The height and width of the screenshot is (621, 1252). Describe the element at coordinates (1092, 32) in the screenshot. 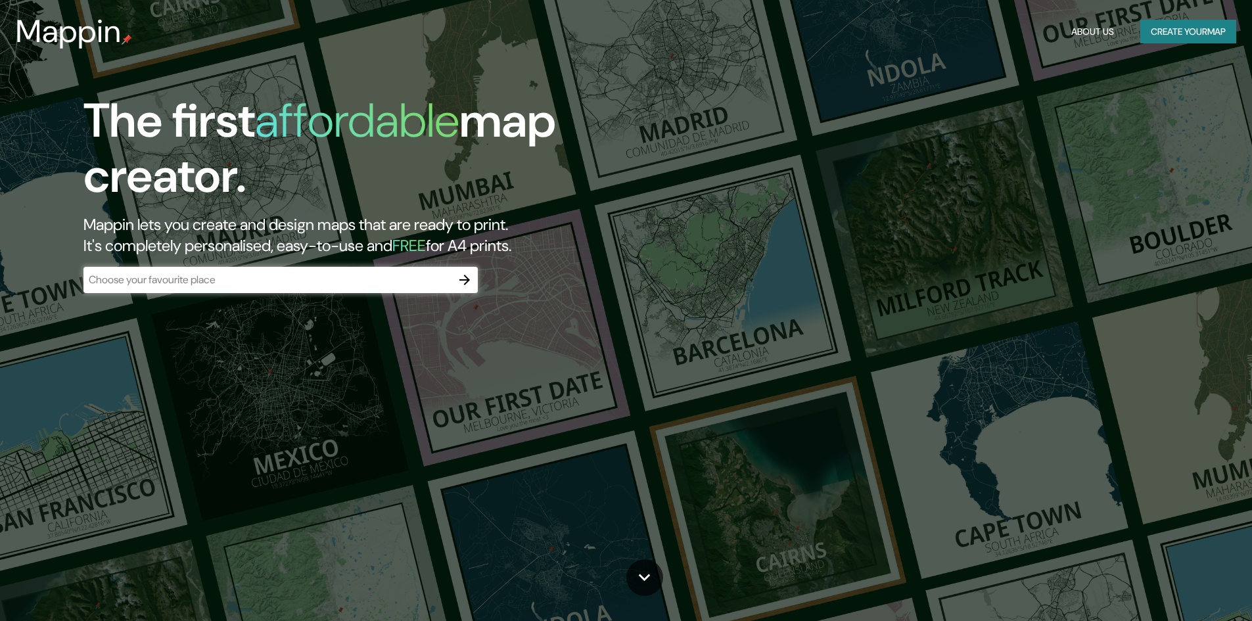

I see `button: About Us` at that location.